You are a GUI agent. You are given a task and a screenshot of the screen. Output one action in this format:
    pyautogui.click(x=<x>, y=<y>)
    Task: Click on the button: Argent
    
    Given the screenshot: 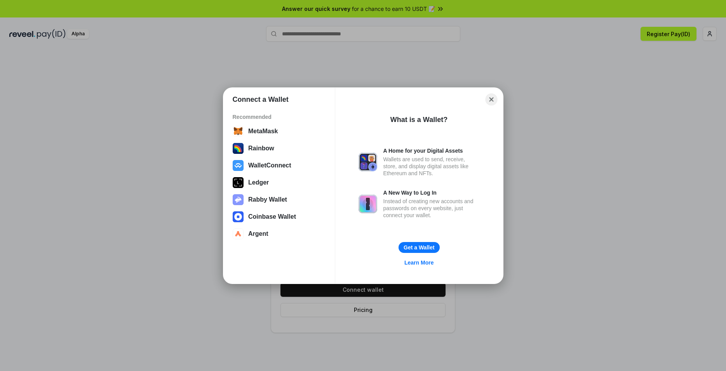 What is the action you would take?
    pyautogui.click(x=279, y=234)
    